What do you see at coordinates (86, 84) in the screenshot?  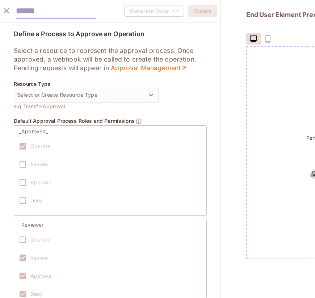 I see `p: Resource Type` at bounding box center [86, 84].